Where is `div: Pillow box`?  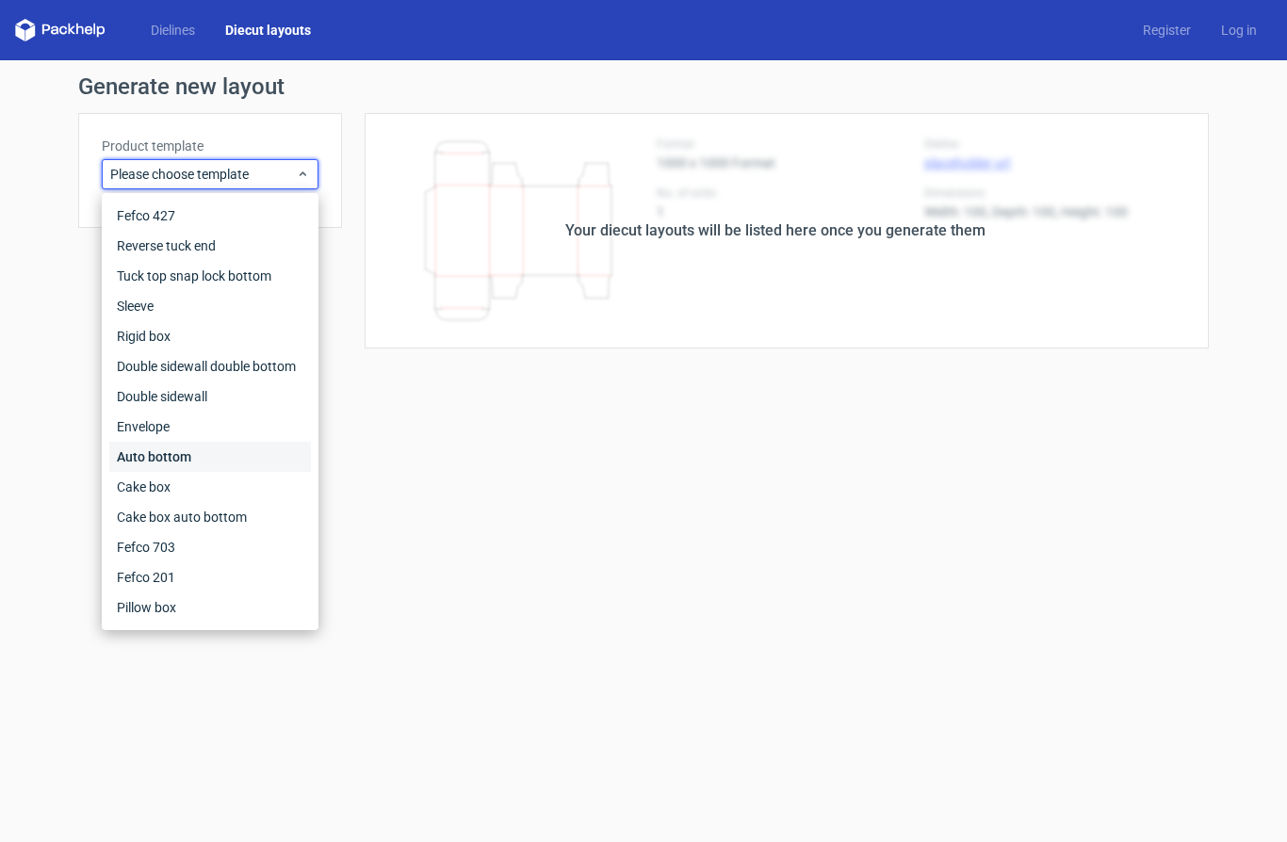 div: Pillow box is located at coordinates (210, 608).